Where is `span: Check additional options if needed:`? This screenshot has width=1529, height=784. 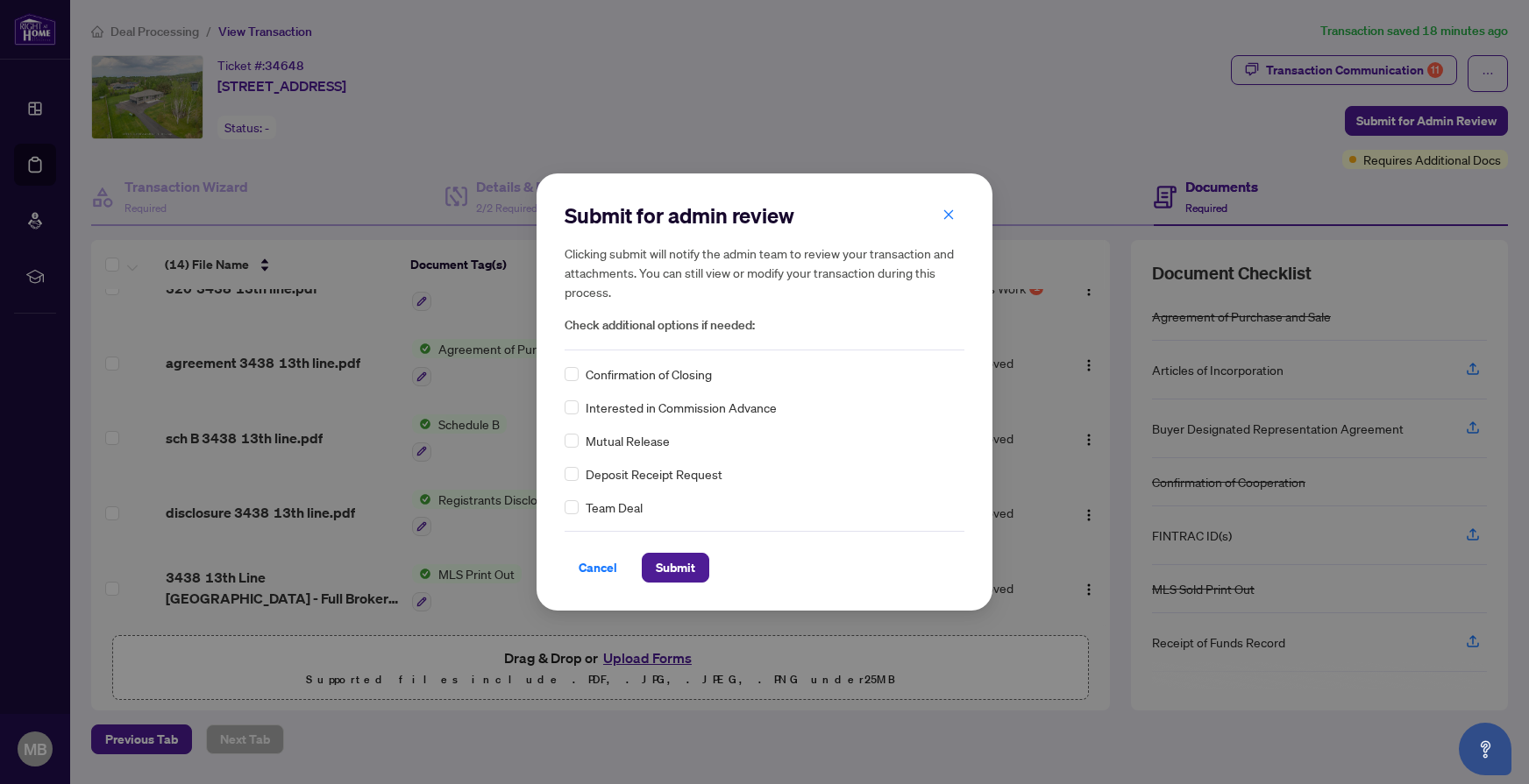
span: Check additional options if needed: is located at coordinates (764, 325).